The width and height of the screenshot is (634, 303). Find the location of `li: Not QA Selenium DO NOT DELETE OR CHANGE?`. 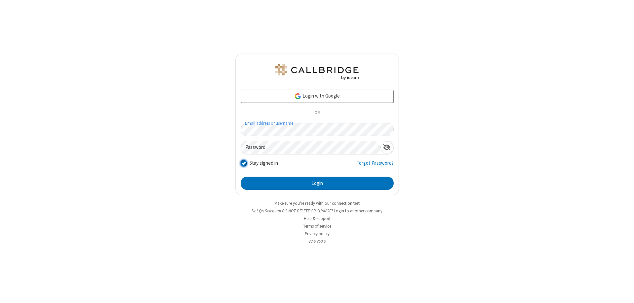

li: Not QA Selenium DO NOT DELETE OR CHANGE? is located at coordinates (317, 210).